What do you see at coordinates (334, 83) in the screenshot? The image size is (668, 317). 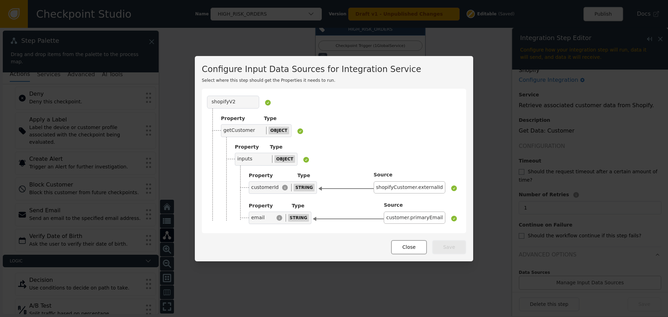 I see `div: Select where this step should get the Properties it needs to run.` at bounding box center [334, 83].